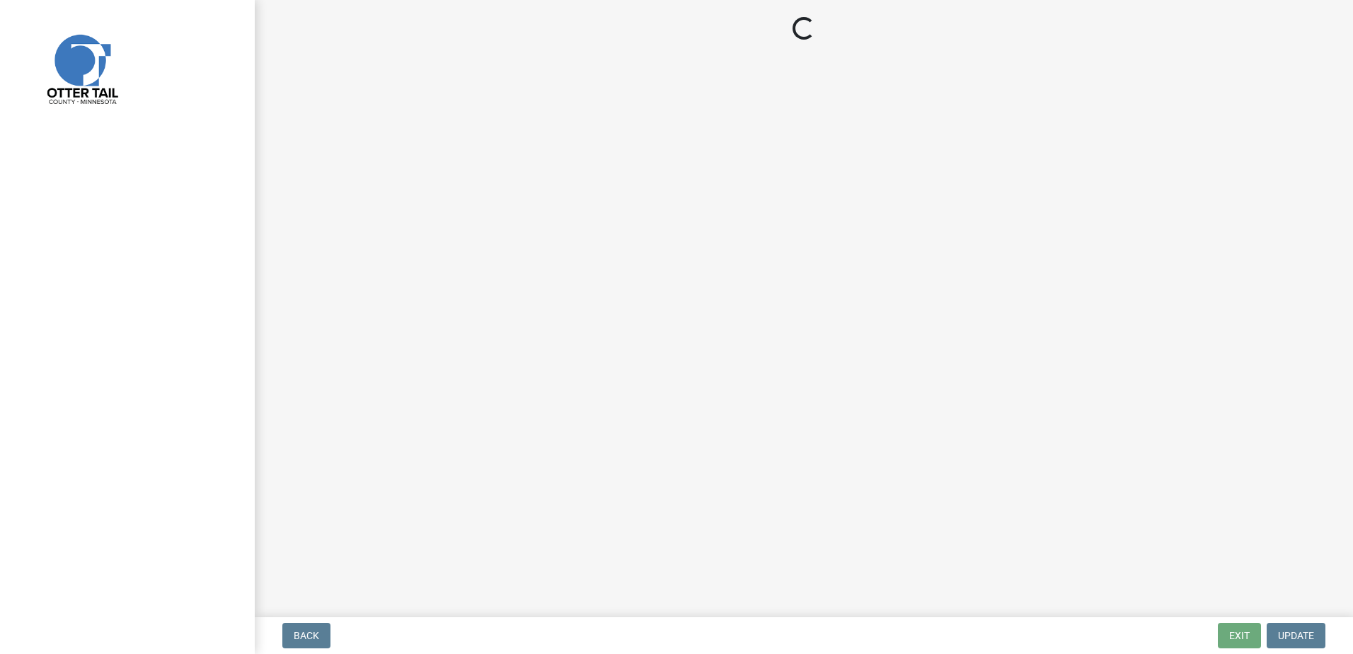  What do you see at coordinates (81, 68) in the screenshot?
I see `img: Otter Tail County, Minnesota` at bounding box center [81, 68].